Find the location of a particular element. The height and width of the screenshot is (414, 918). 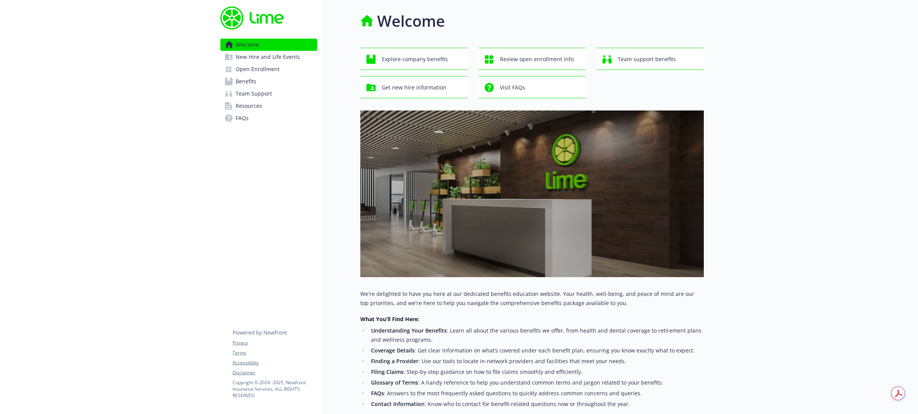

a: Accessibility is located at coordinates (274, 363).